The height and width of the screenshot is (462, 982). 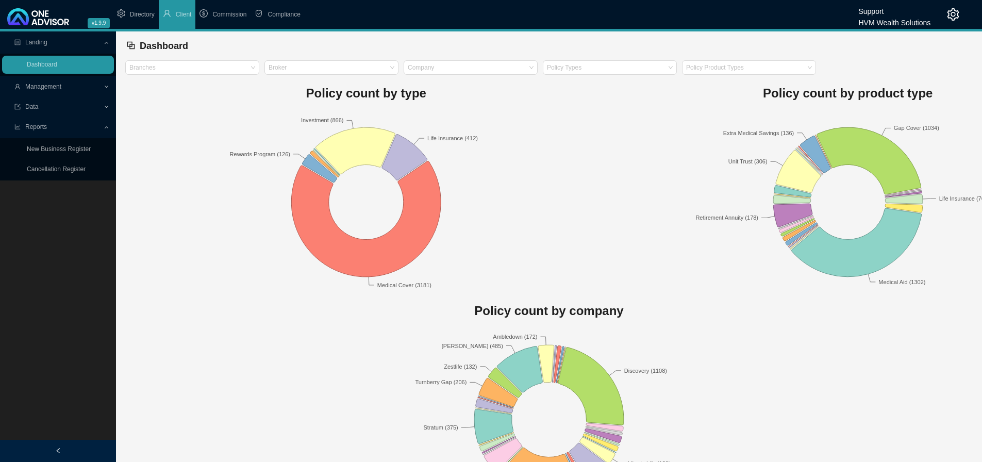 What do you see at coordinates (42, 64) in the screenshot?
I see `a: Dashboard` at bounding box center [42, 64].